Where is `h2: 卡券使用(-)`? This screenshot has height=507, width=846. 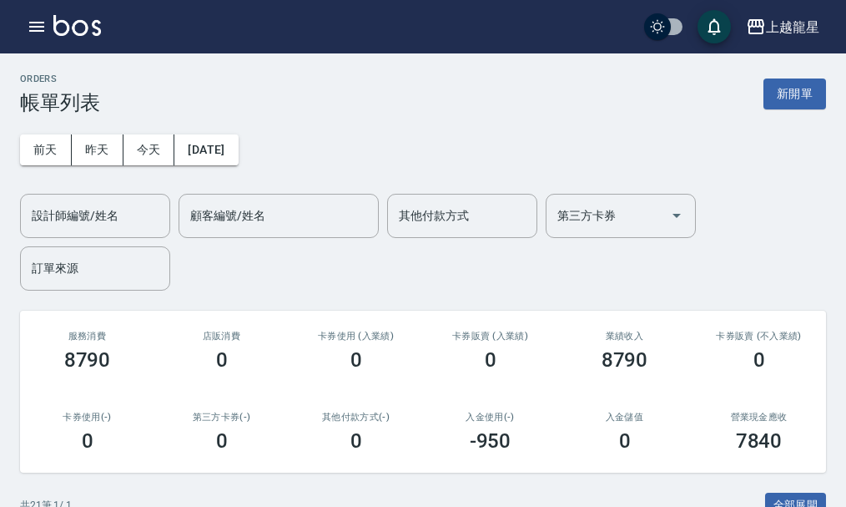
h2: 卡券使用(-) is located at coordinates (87, 417).